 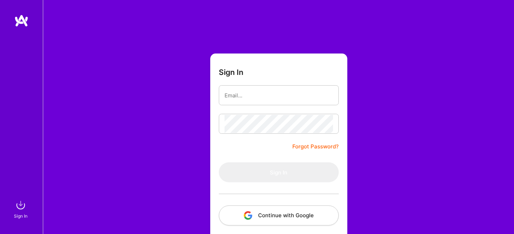 I want to click on div: Sign In, so click(x=21, y=216).